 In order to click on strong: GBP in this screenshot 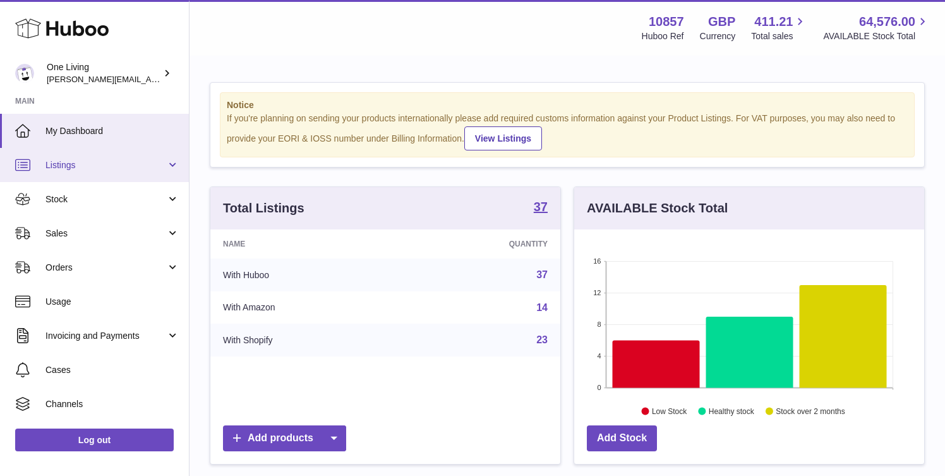, I will do `click(722, 21)`.